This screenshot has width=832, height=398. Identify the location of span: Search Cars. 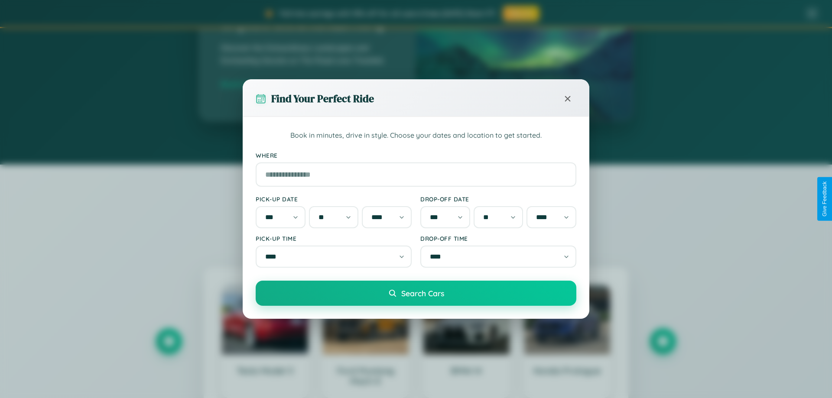
(423, 293).